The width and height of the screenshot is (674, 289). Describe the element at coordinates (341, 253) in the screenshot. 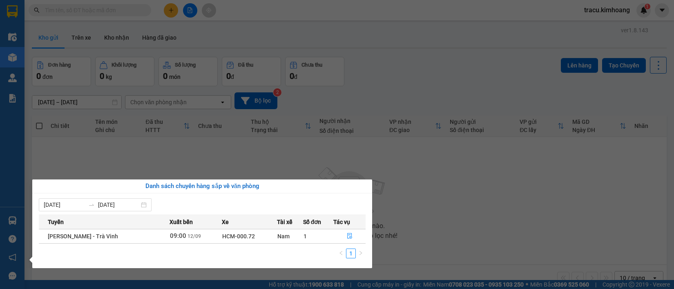

I see `li: Previous Page` at that location.